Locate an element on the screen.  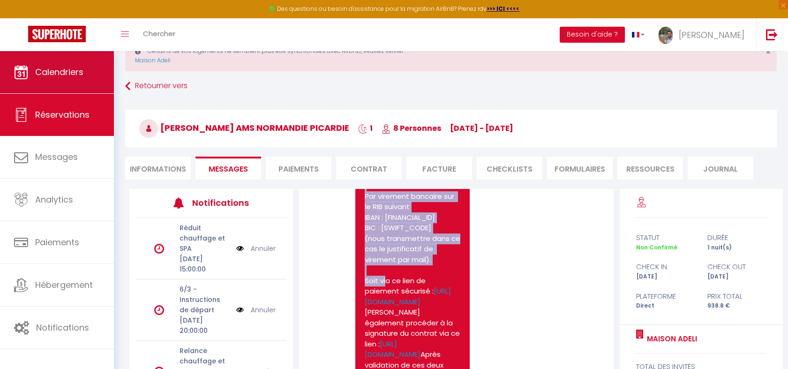
li: Paiements is located at coordinates (299, 168).